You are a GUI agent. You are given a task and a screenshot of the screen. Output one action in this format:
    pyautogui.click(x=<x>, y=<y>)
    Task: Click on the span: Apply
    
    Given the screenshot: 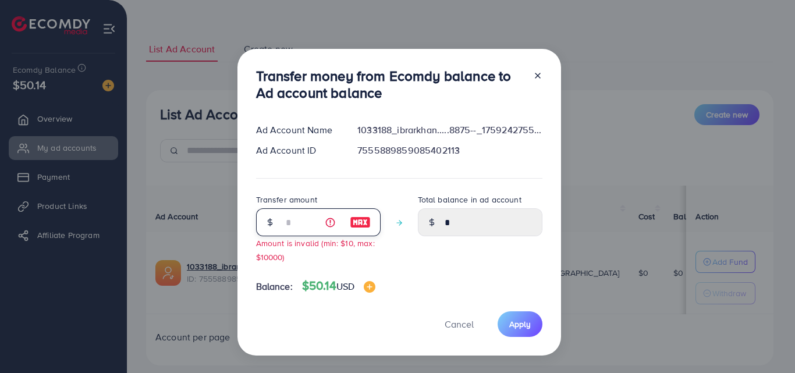 What is the action you would take?
    pyautogui.click(x=520, y=324)
    